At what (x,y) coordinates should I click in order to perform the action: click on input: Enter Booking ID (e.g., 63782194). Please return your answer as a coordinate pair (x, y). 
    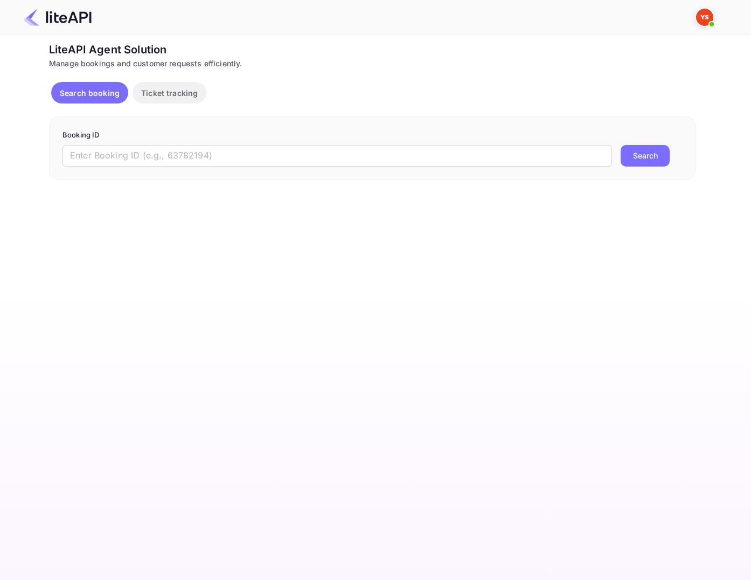
    Looking at the image, I should click on (337, 156).